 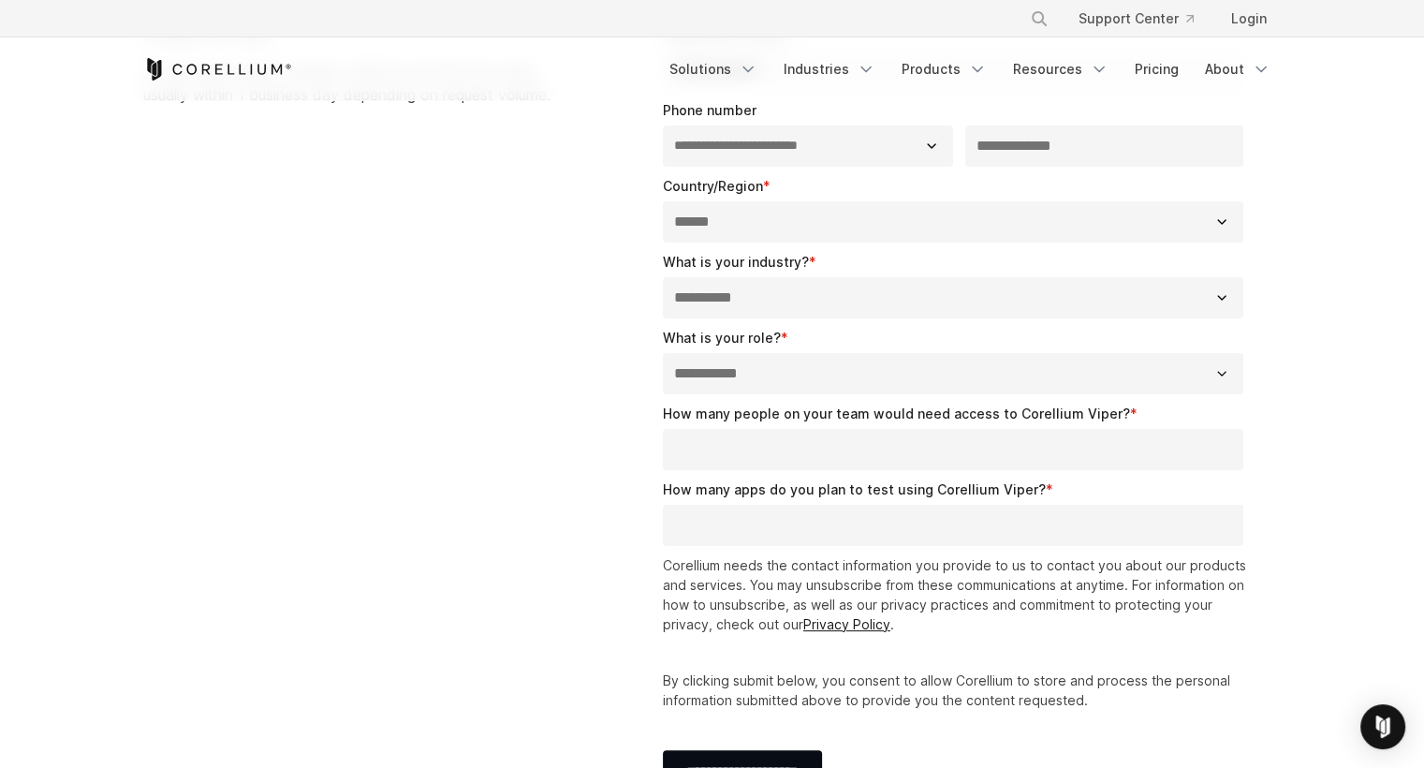 What do you see at coordinates (736, 261) in the screenshot?
I see `span: What is your industry?` at bounding box center [736, 261].